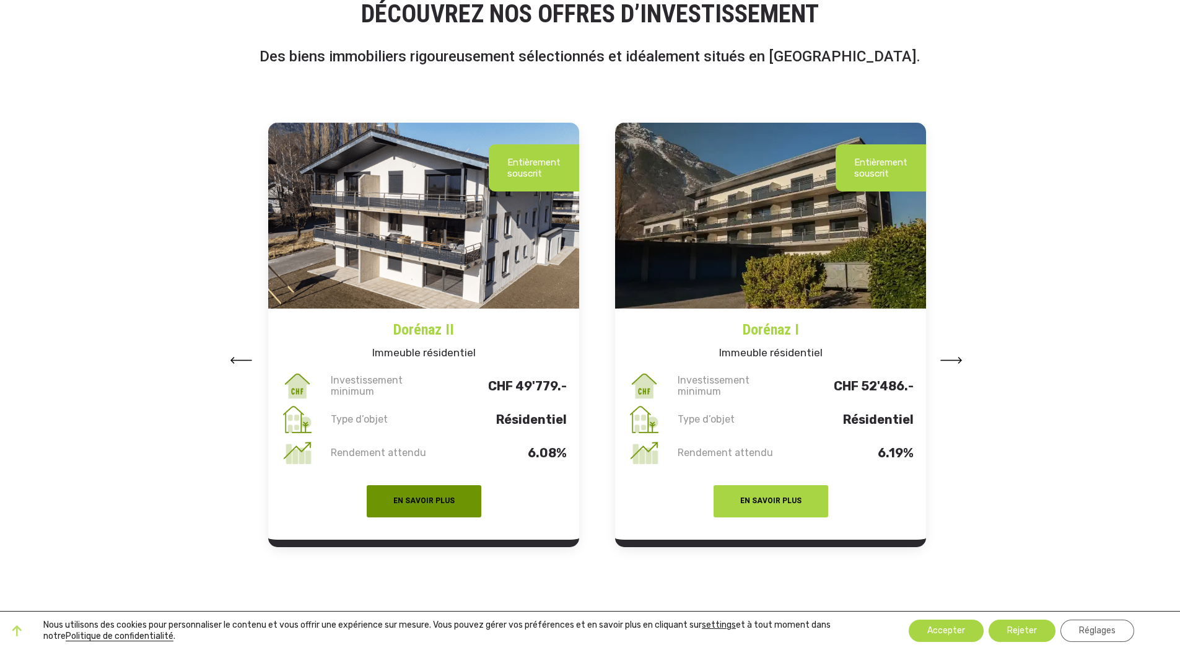 The height and width of the screenshot is (650, 1180). I want to click on h4: Dorénaz II, so click(424, 325).